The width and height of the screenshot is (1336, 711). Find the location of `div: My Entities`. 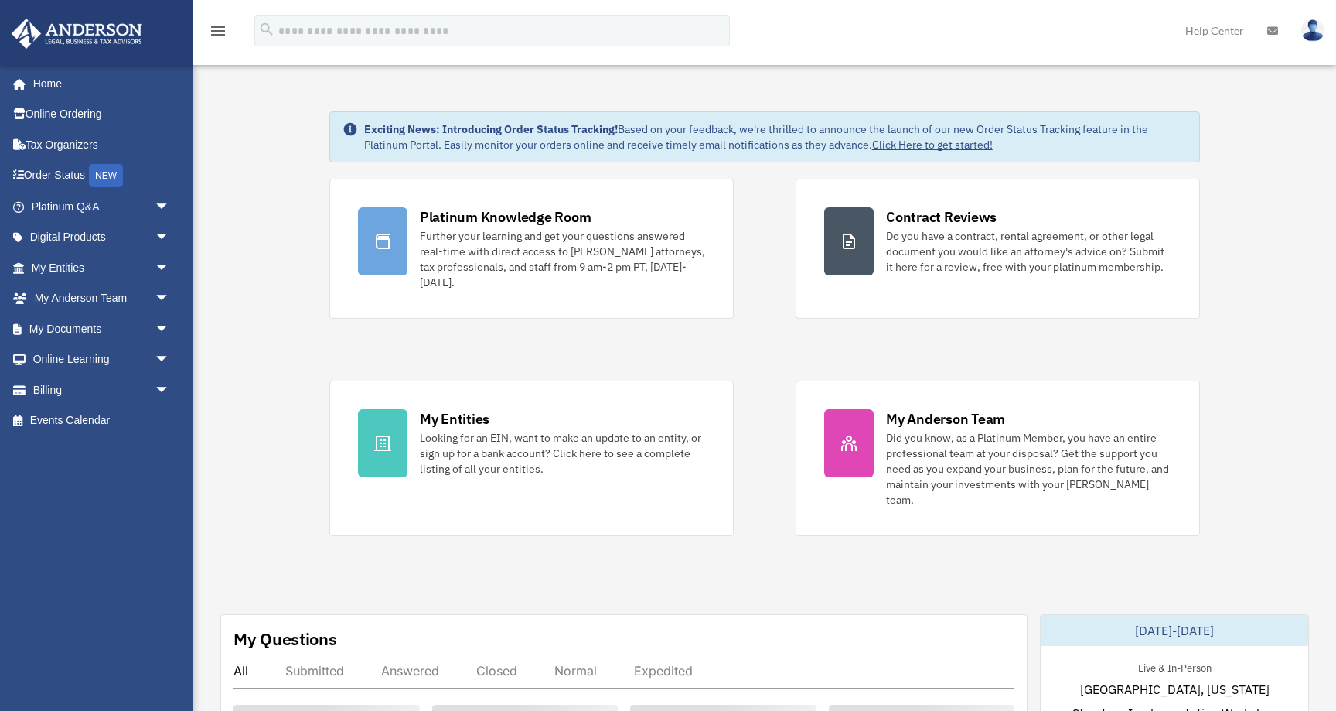

div: My Entities is located at coordinates (455, 418).